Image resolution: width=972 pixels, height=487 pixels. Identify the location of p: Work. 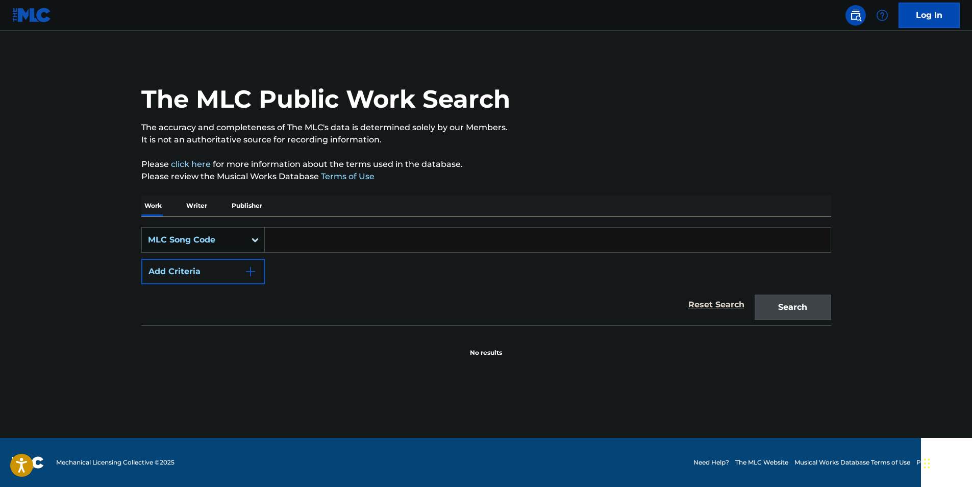
(153, 206).